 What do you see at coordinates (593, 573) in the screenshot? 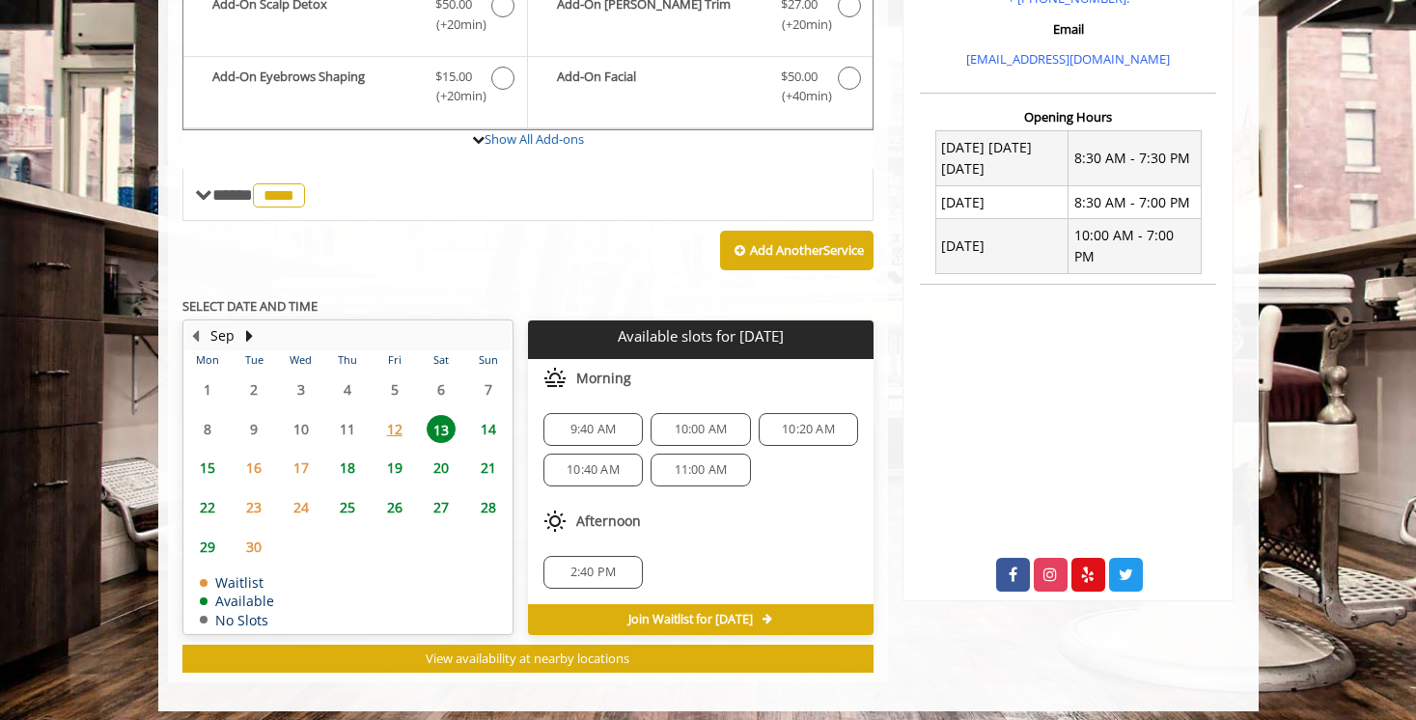
I see `div: 2:40 PM` at bounding box center [593, 573].